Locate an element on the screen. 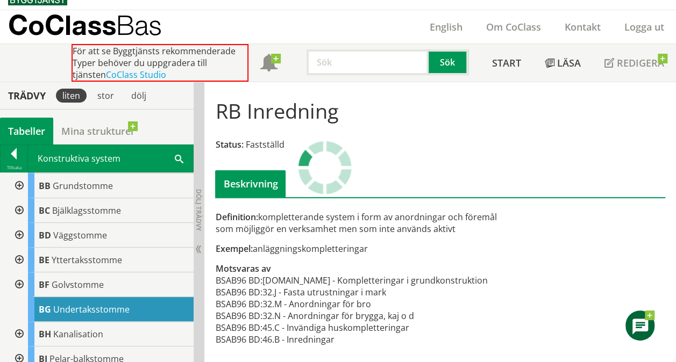  a: Kontakt is located at coordinates (582, 27).